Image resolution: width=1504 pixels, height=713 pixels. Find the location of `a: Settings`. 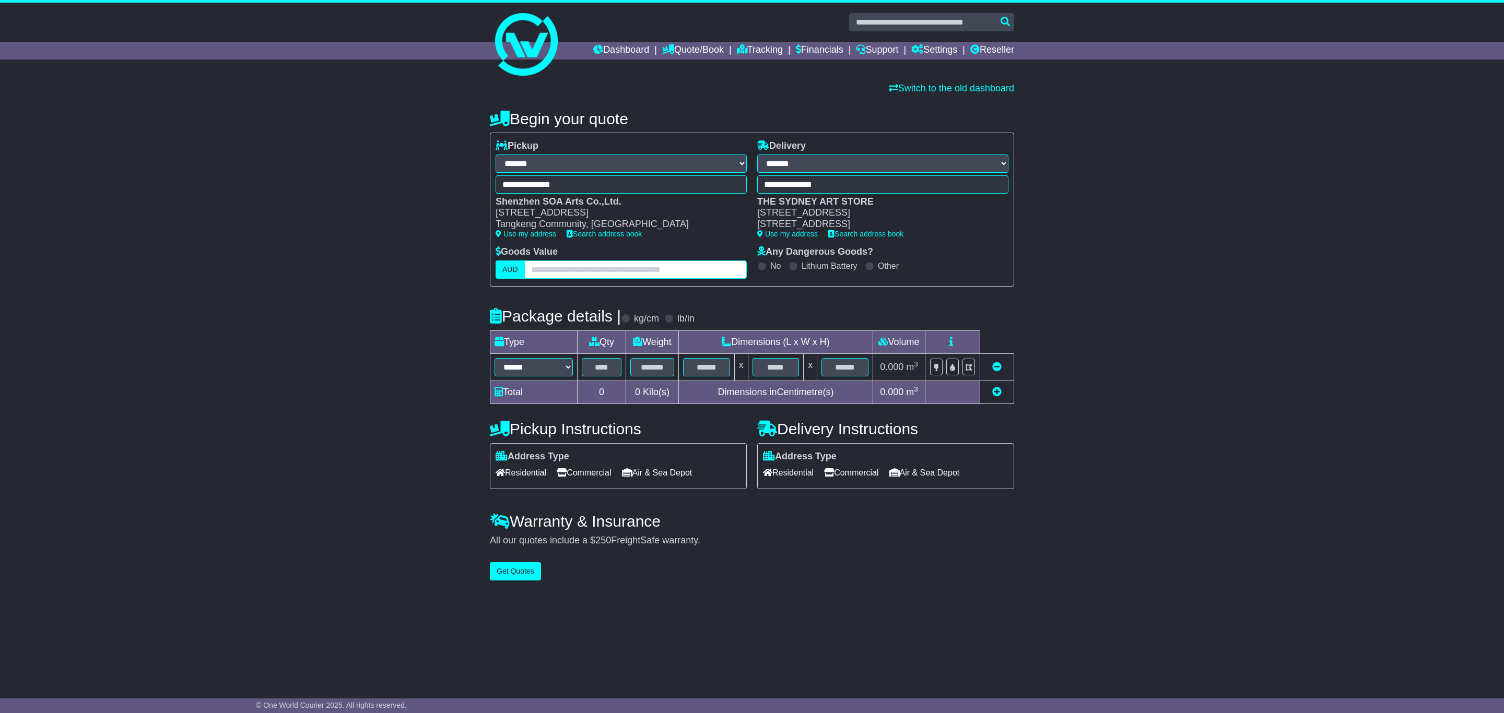

a: Settings is located at coordinates (934, 51).